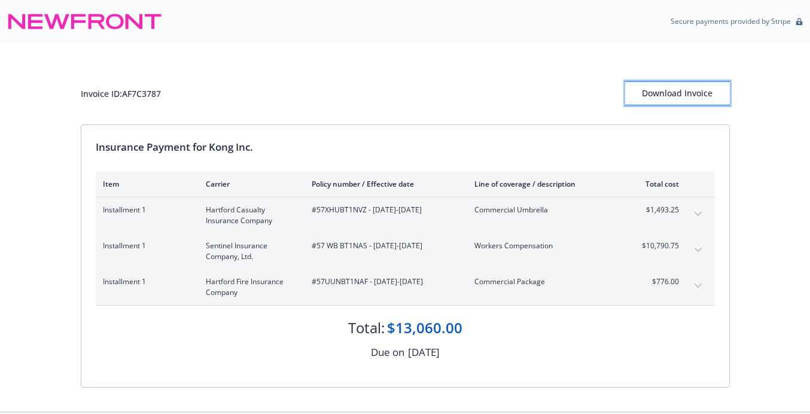 The image size is (810, 414). What do you see at coordinates (545, 282) in the screenshot?
I see `span: Commercial Package` at bounding box center [545, 282].